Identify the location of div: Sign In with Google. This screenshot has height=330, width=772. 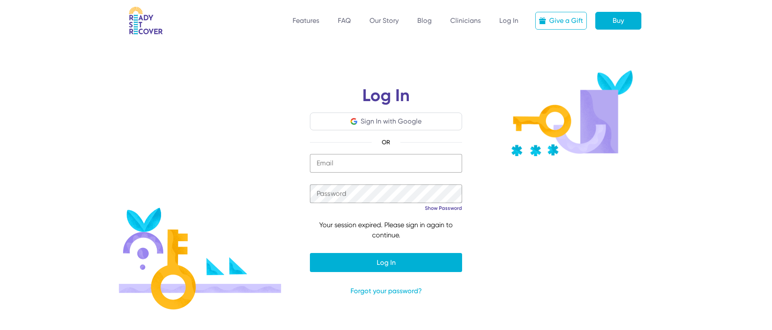
(391, 121).